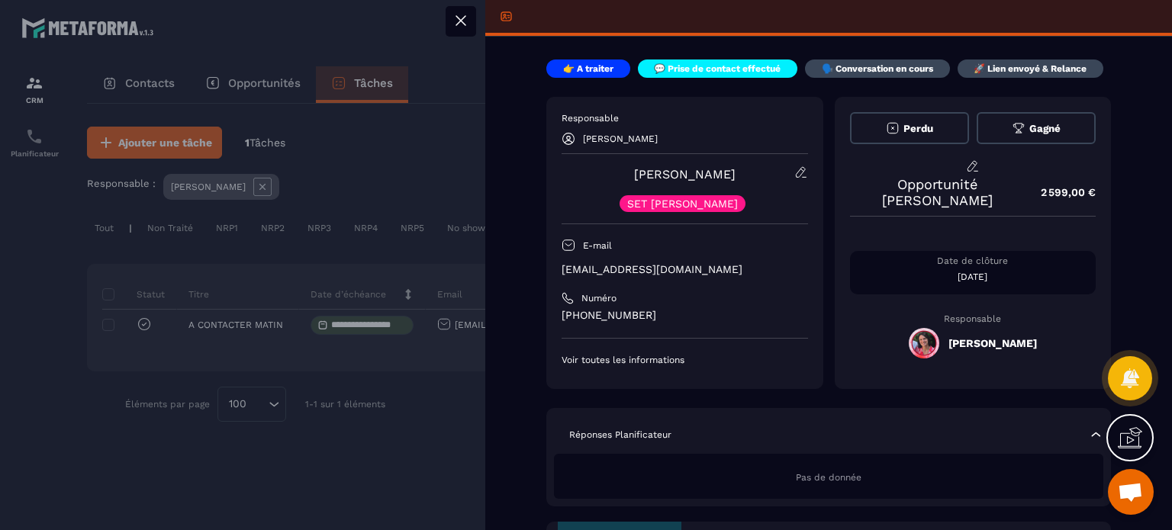 The image size is (1172, 530). Describe the element at coordinates (717, 69) in the screenshot. I see `p: 💬 Prise de contact effectué` at that location.